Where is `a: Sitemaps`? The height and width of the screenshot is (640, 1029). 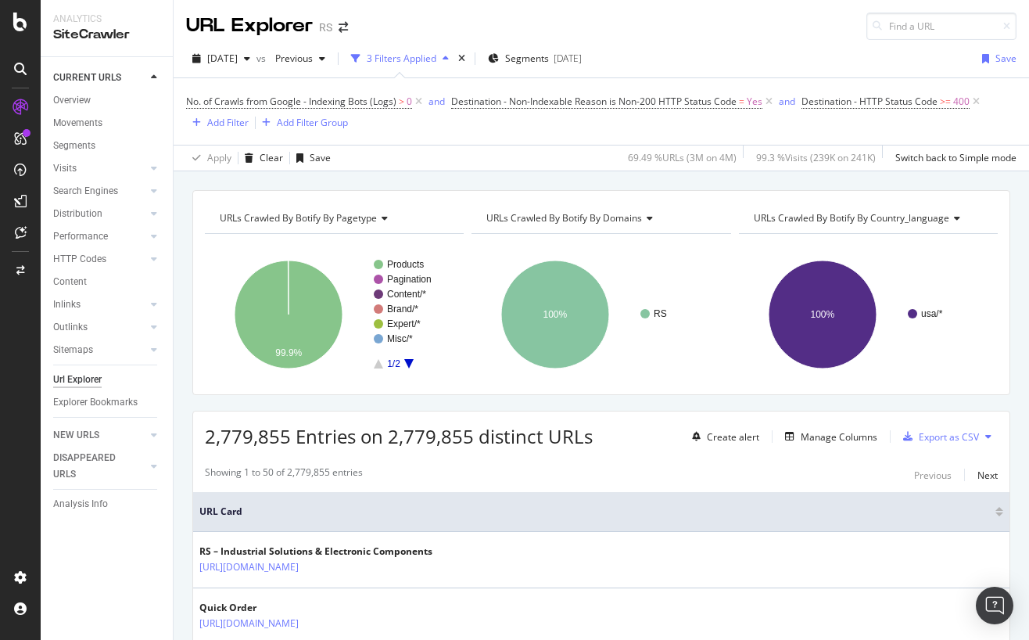 a: Sitemaps is located at coordinates (99, 350).